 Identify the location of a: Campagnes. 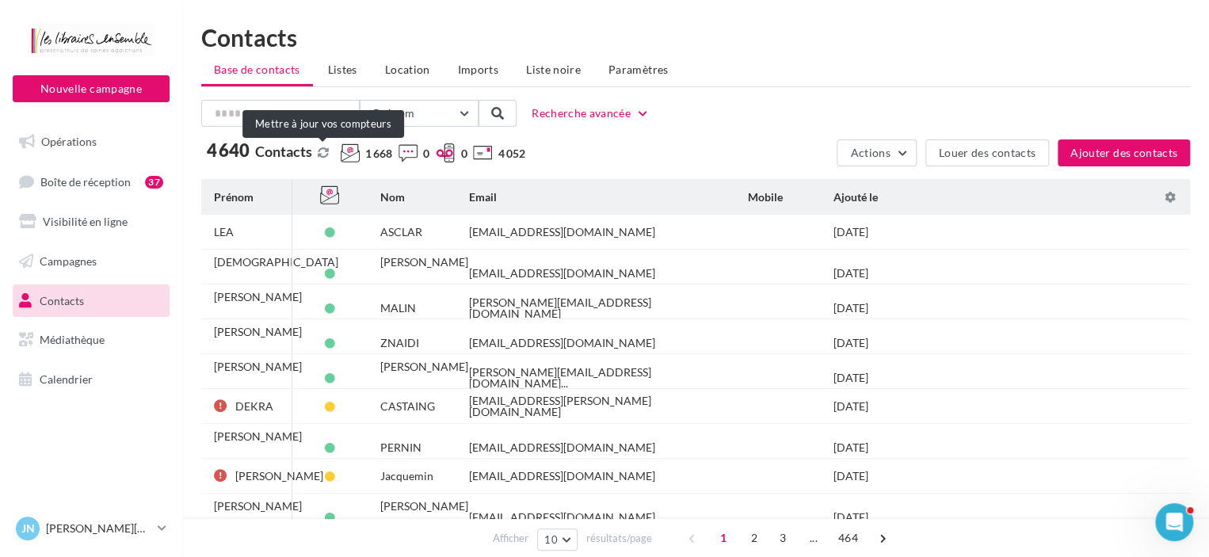
(91, 262).